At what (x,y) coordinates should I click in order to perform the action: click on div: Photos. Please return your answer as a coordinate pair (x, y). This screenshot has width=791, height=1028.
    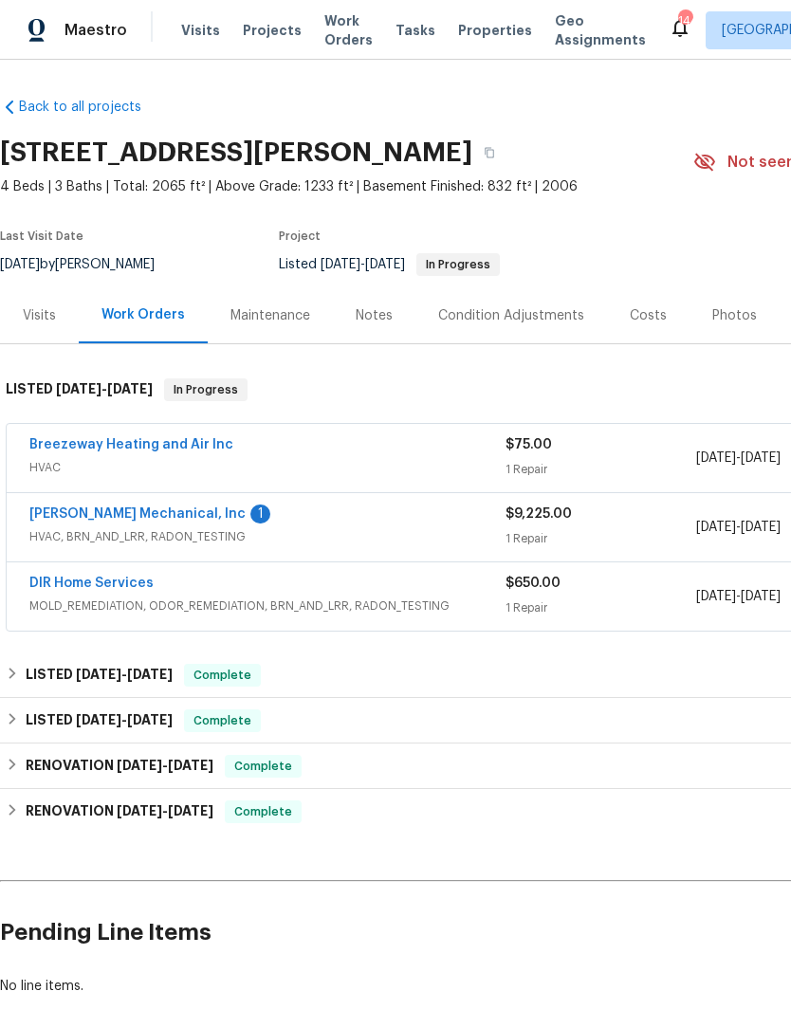
    Looking at the image, I should click on (734, 316).